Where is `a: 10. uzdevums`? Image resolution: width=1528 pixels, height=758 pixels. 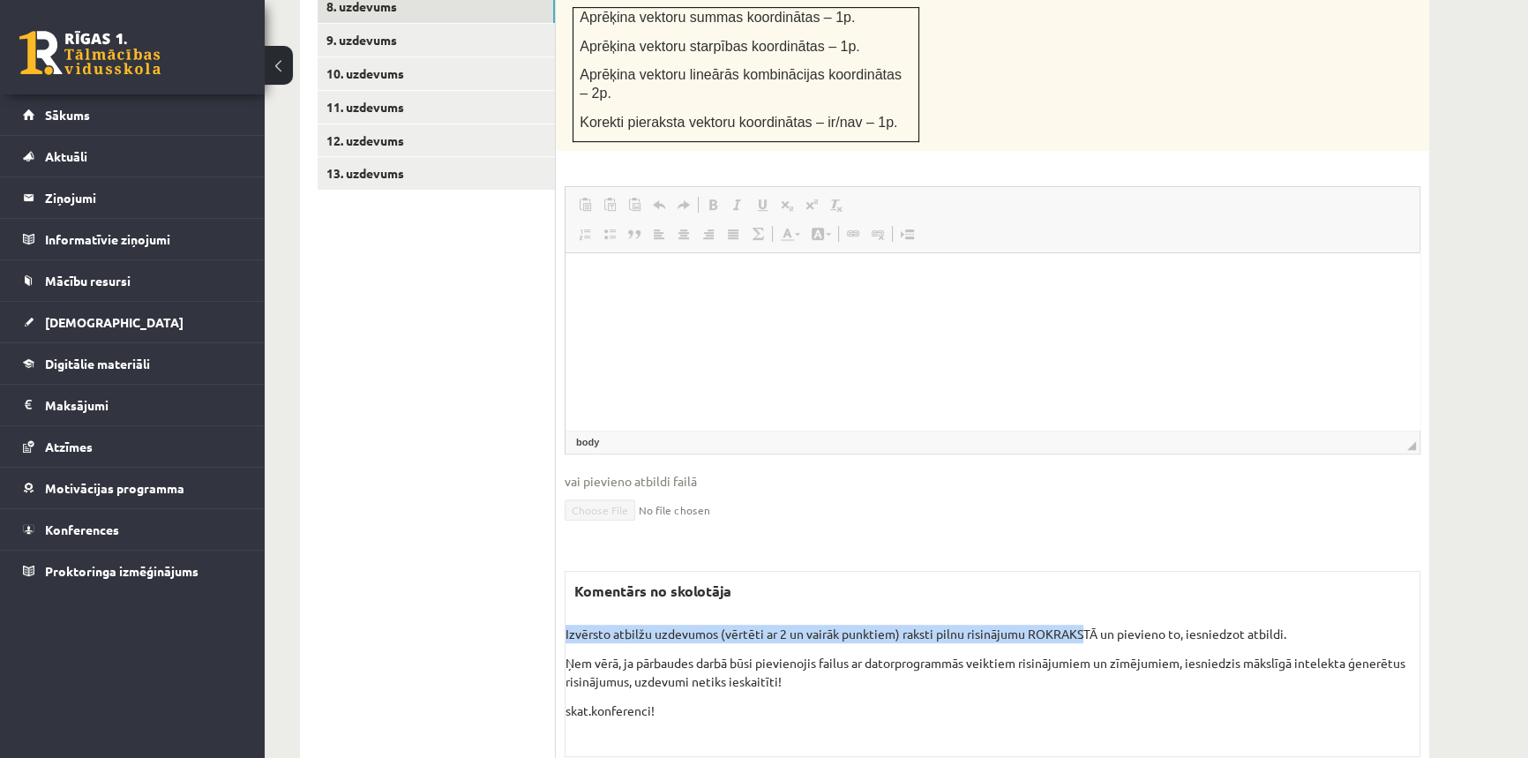 a: 10. uzdevums is located at coordinates (436, 73).